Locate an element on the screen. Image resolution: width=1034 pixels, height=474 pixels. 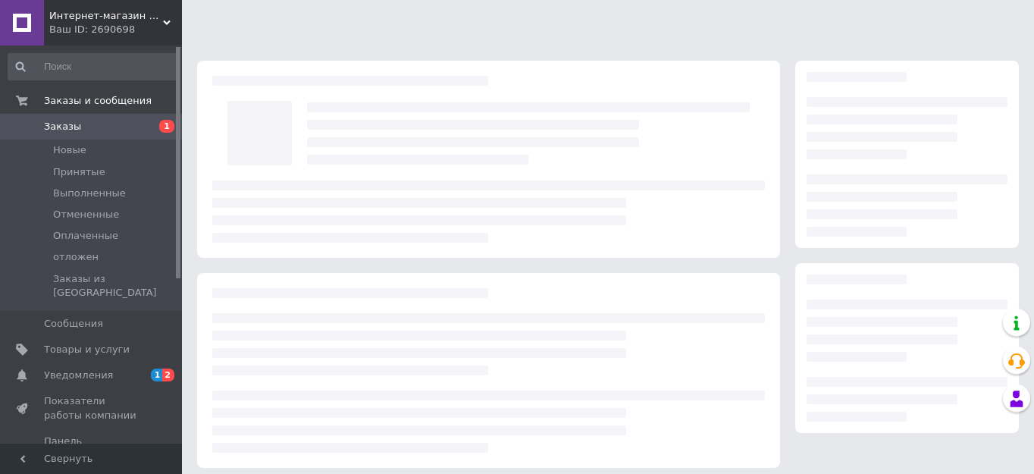
span: Товары и услуги is located at coordinates (86, 350).